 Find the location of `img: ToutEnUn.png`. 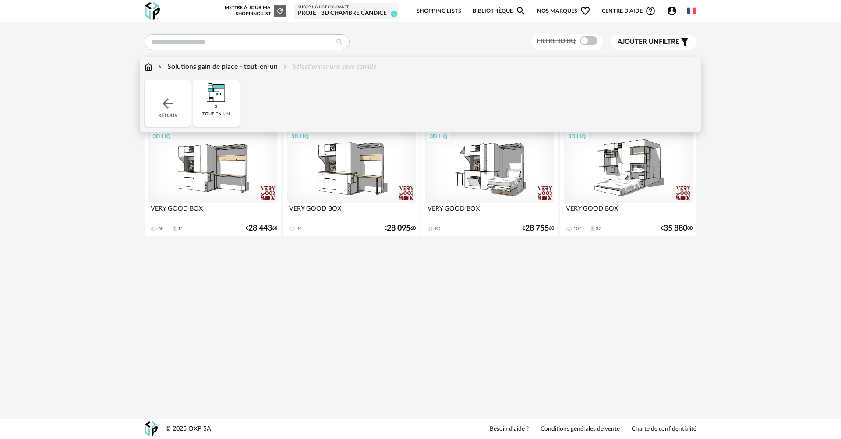

img: ToutEnUn.png is located at coordinates (216, 92).